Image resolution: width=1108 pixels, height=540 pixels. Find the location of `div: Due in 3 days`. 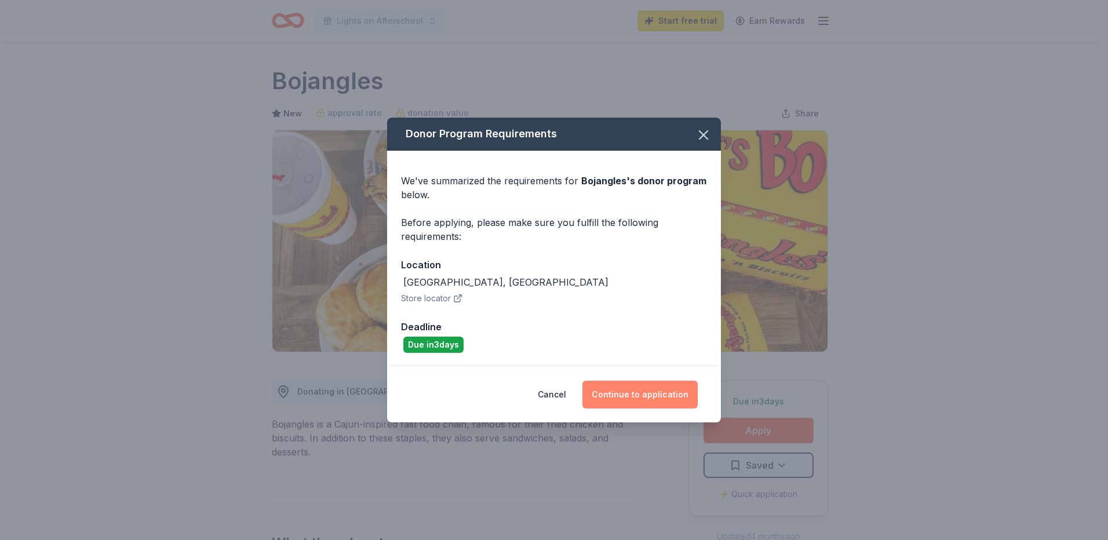

div: Due in 3 days is located at coordinates (433, 345).